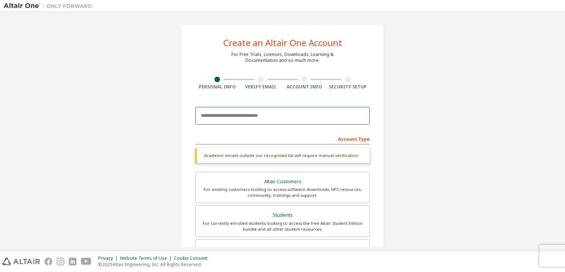  I want to click on div: Altair Customers, so click(283, 181).